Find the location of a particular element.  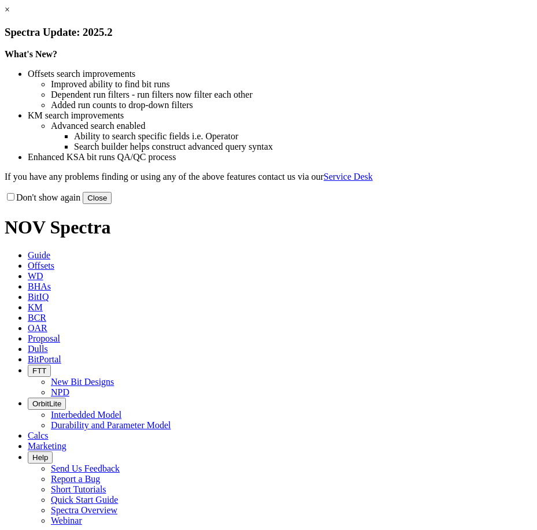

a: Webinar is located at coordinates (66, 520).